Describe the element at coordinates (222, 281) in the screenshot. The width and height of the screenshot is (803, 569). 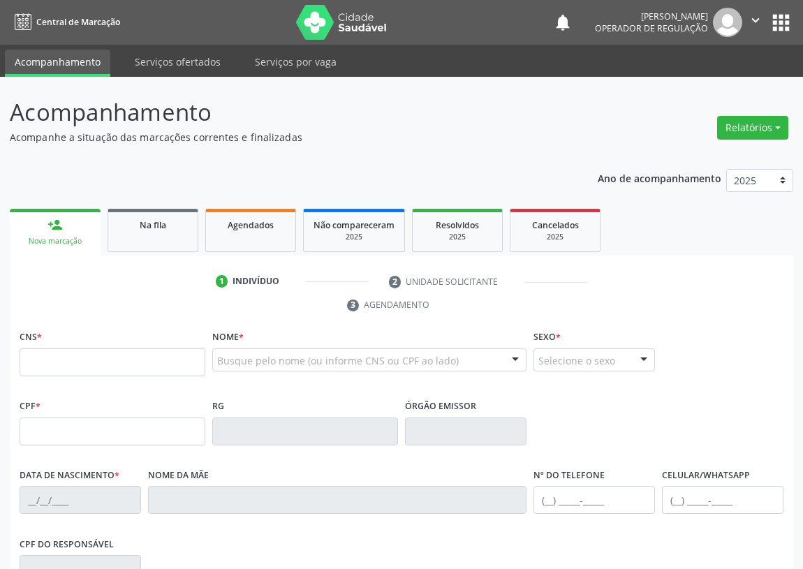
I see `div: 1` at that location.